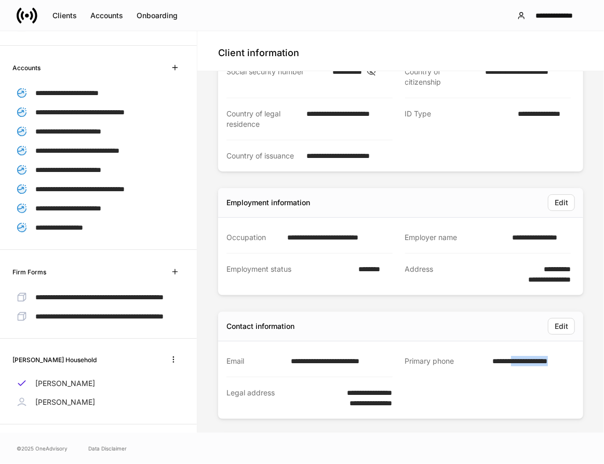 This screenshot has width=604, height=464. I want to click on div: Social security number, so click(276, 77).